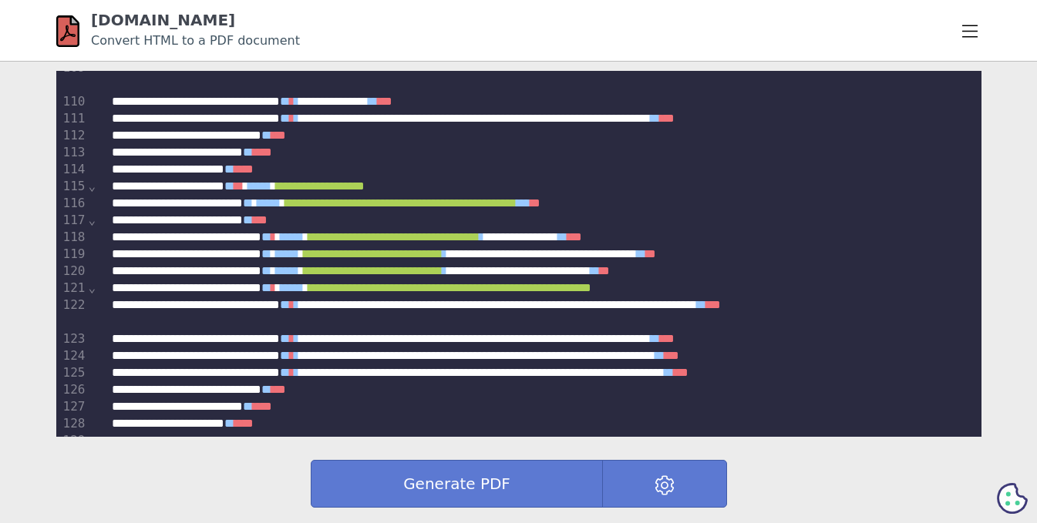 The width and height of the screenshot is (1037, 523). What do you see at coordinates (457, 484) in the screenshot?
I see `button: Generate PDF` at bounding box center [457, 484].